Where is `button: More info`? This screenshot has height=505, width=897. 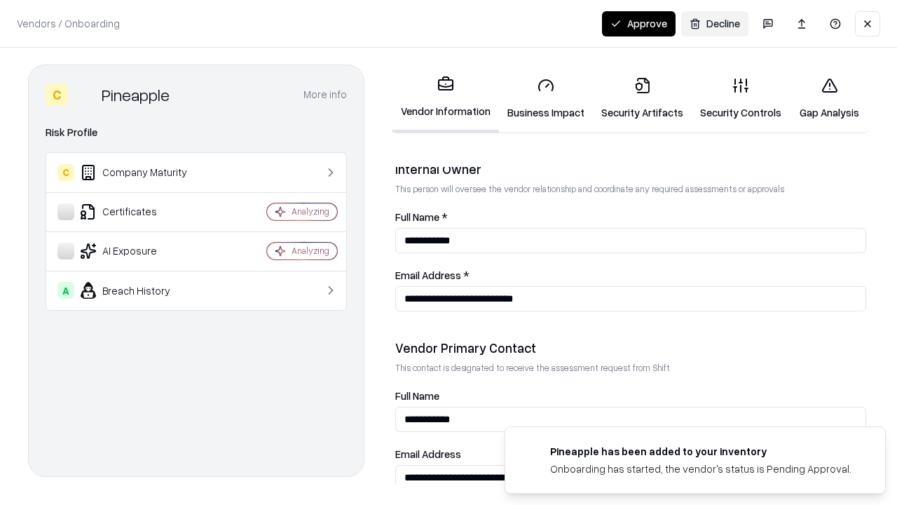 button: More info is located at coordinates (325, 95).